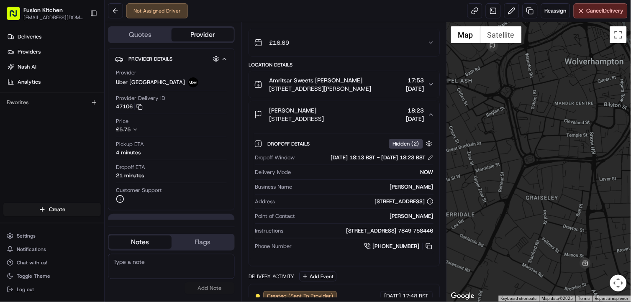 The height and width of the screenshot is (302, 631). Describe the element at coordinates (203, 35) in the screenshot. I see `button: Provider` at that location.